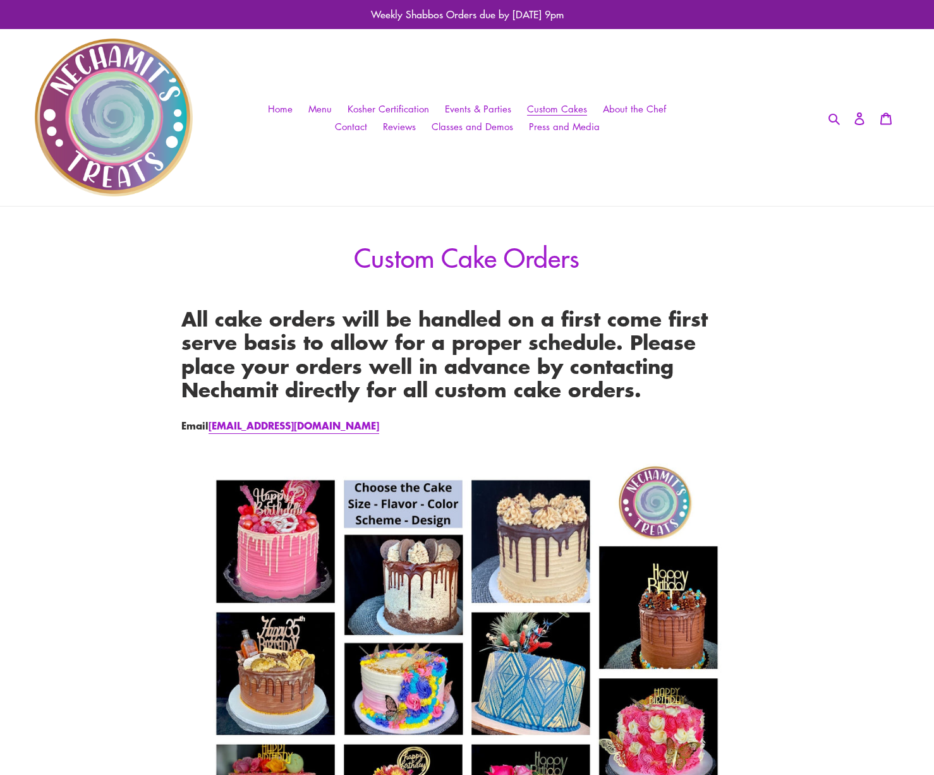 This screenshot has width=934, height=775. Describe the element at coordinates (280, 426) in the screenshot. I see `strong: Email` at that location.